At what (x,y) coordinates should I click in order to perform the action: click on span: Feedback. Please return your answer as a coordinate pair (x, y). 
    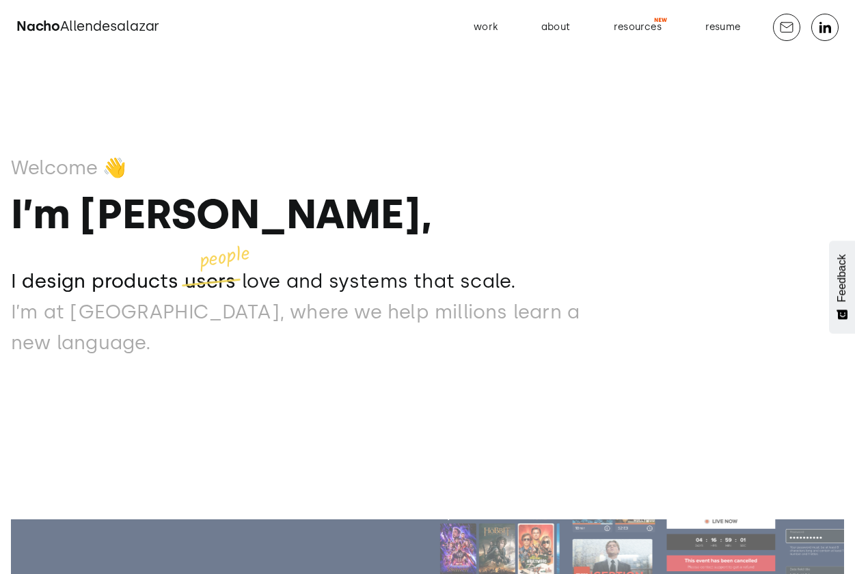
    Looking at the image, I should click on (842, 278).